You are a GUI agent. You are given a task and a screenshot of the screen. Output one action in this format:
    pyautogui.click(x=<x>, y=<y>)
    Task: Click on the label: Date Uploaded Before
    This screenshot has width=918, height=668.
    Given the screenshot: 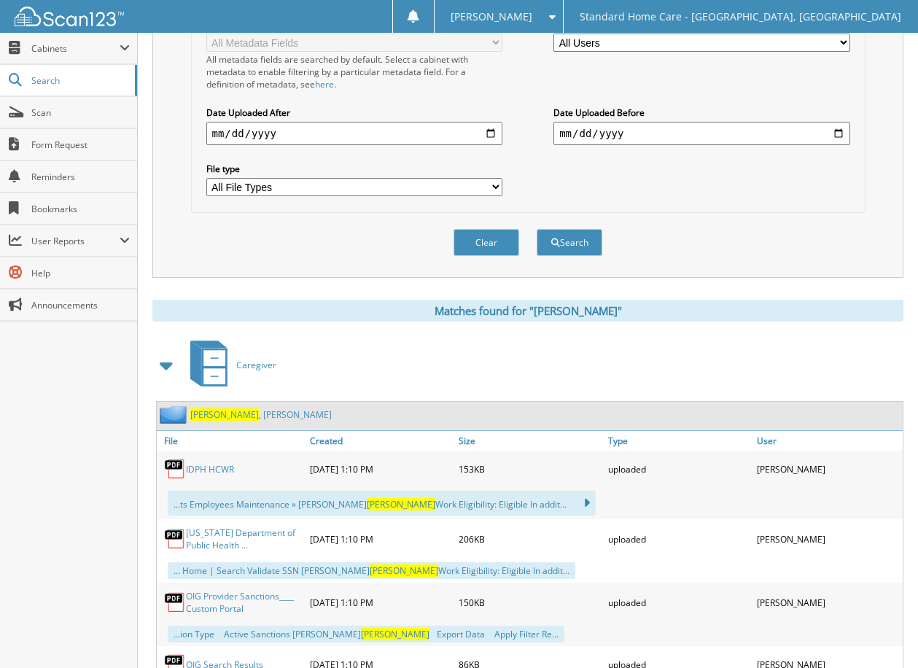 What is the action you would take?
    pyautogui.click(x=701, y=112)
    